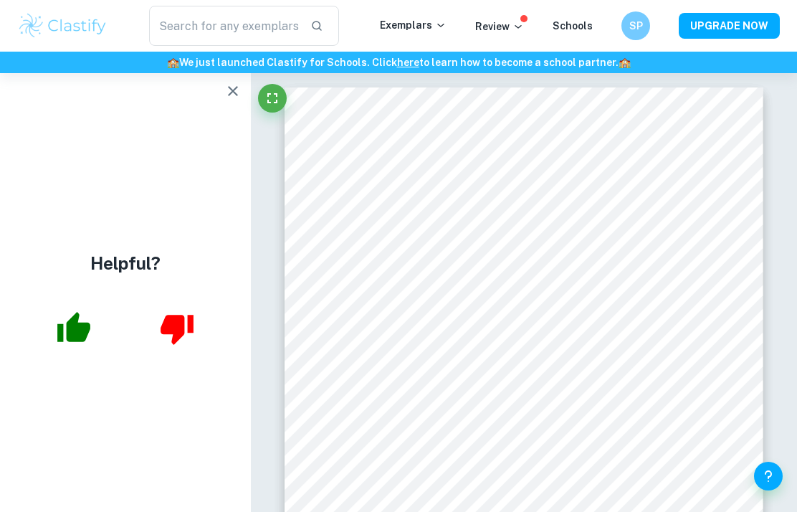 This screenshot has width=797, height=512. Describe the element at coordinates (573, 26) in the screenshot. I see `a: Schools` at that location.